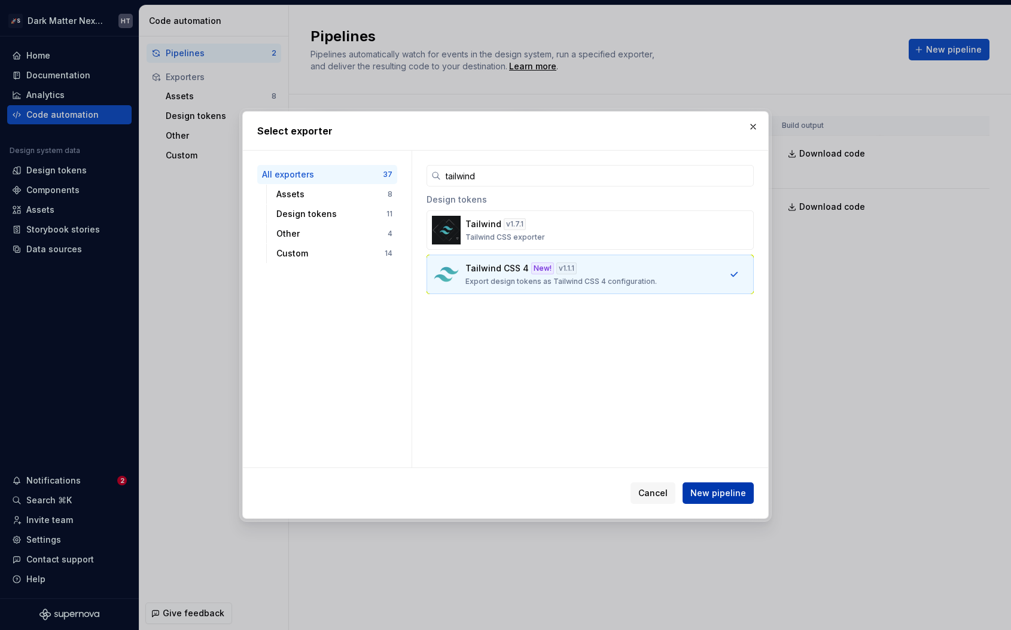  Describe the element at coordinates (653, 493) in the screenshot. I see `button: Cancel` at that location.